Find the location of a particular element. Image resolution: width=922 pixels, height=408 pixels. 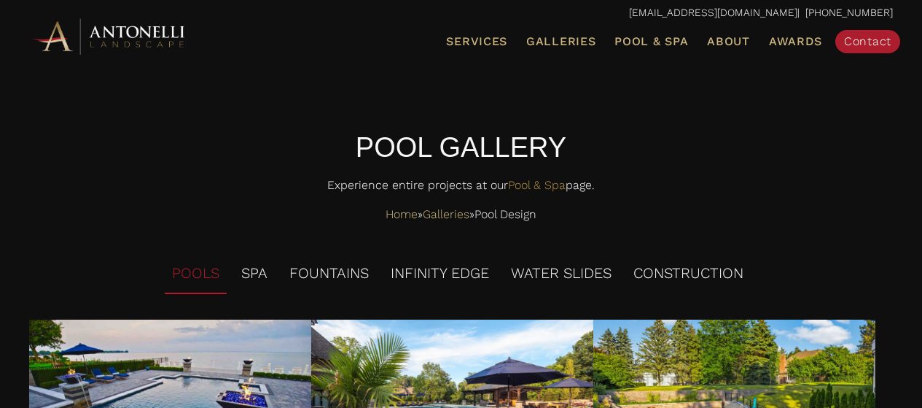

h5: POOL GALLERY is located at coordinates (461, 147).